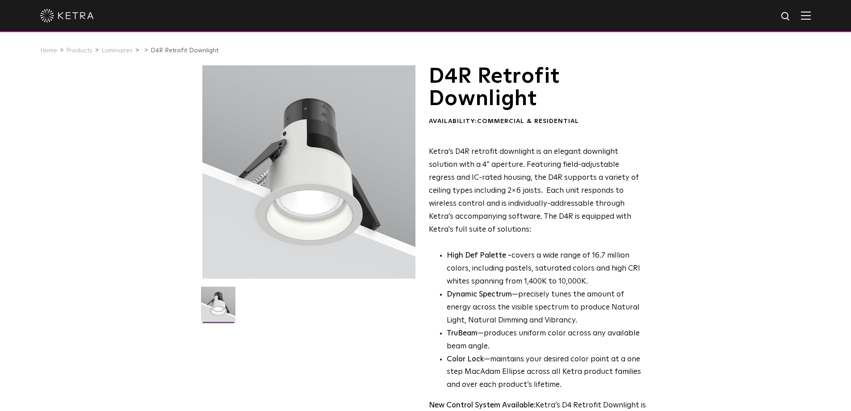 This screenshot has width=851, height=411. Describe the element at coordinates (67, 16) in the screenshot. I see `img: ketra-logo-2019-white` at that location.